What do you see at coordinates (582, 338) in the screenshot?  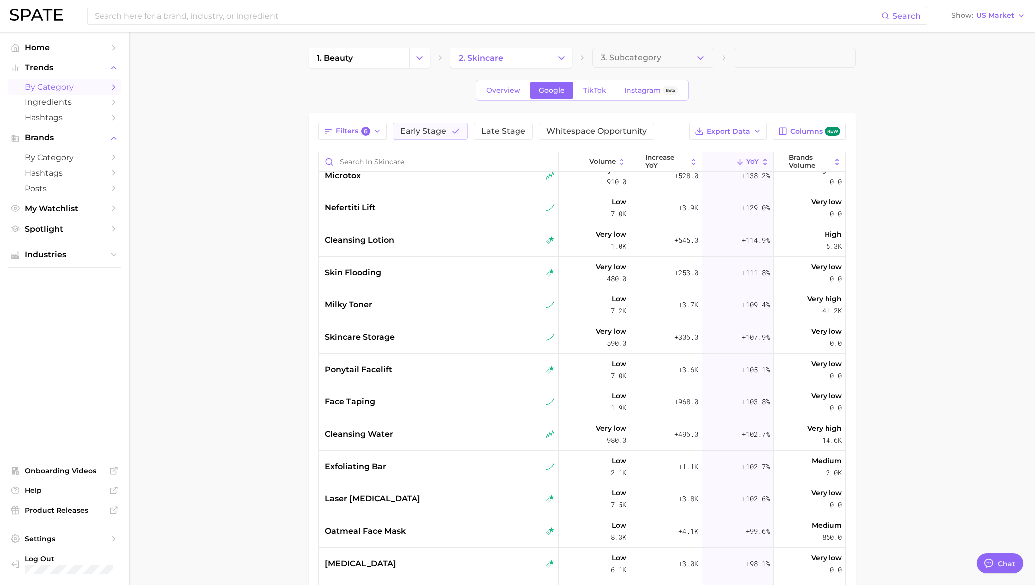 I see `button: skincare storagesustained riserVery low590.0+306.0+107.9%Very low0.0` at bounding box center [582, 338].